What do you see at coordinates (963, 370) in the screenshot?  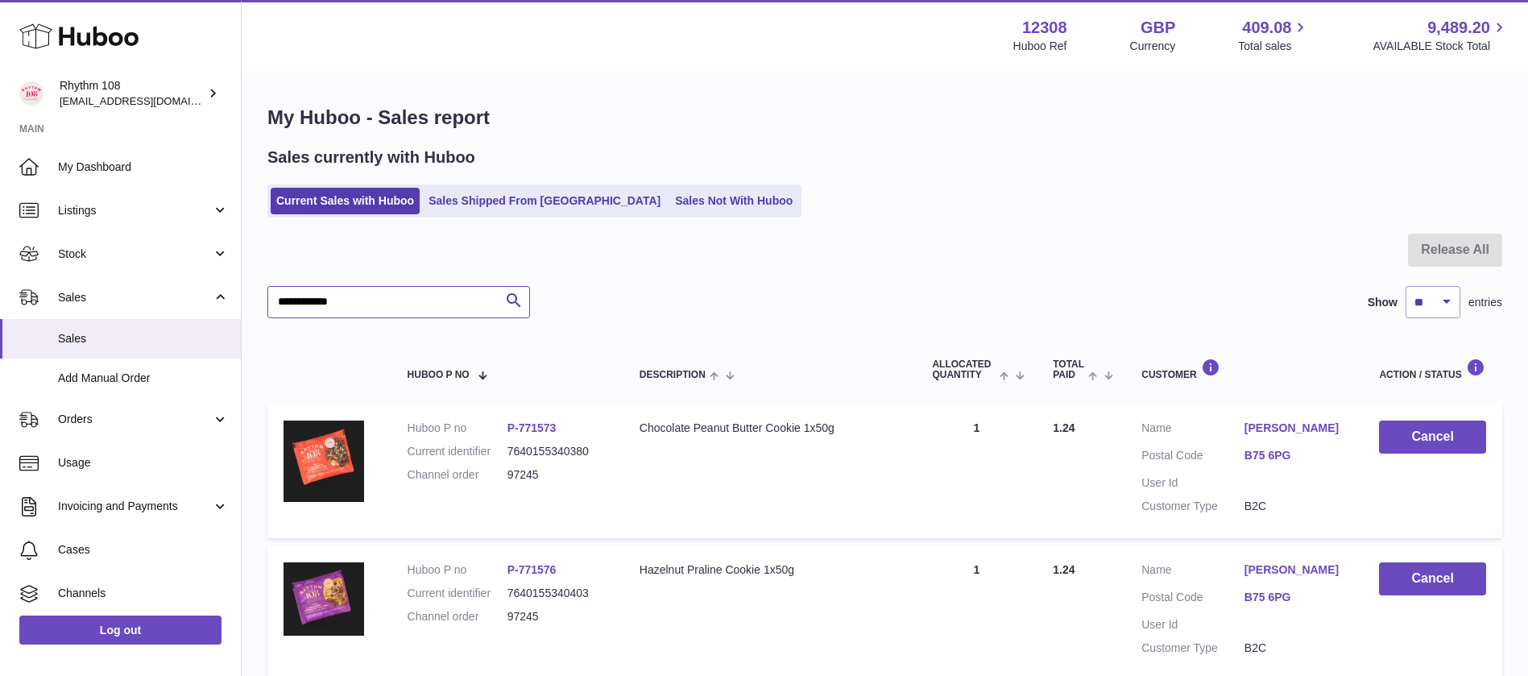 I see `span: ALLOCATED Quantity` at bounding box center [963, 370].